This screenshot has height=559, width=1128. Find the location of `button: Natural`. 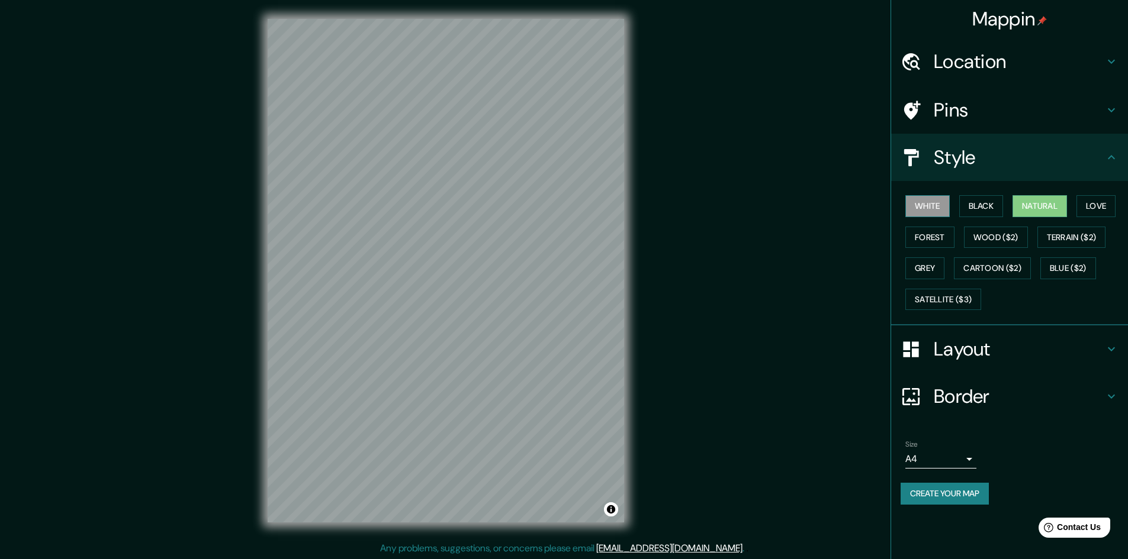

button: Natural is located at coordinates (1039, 206).